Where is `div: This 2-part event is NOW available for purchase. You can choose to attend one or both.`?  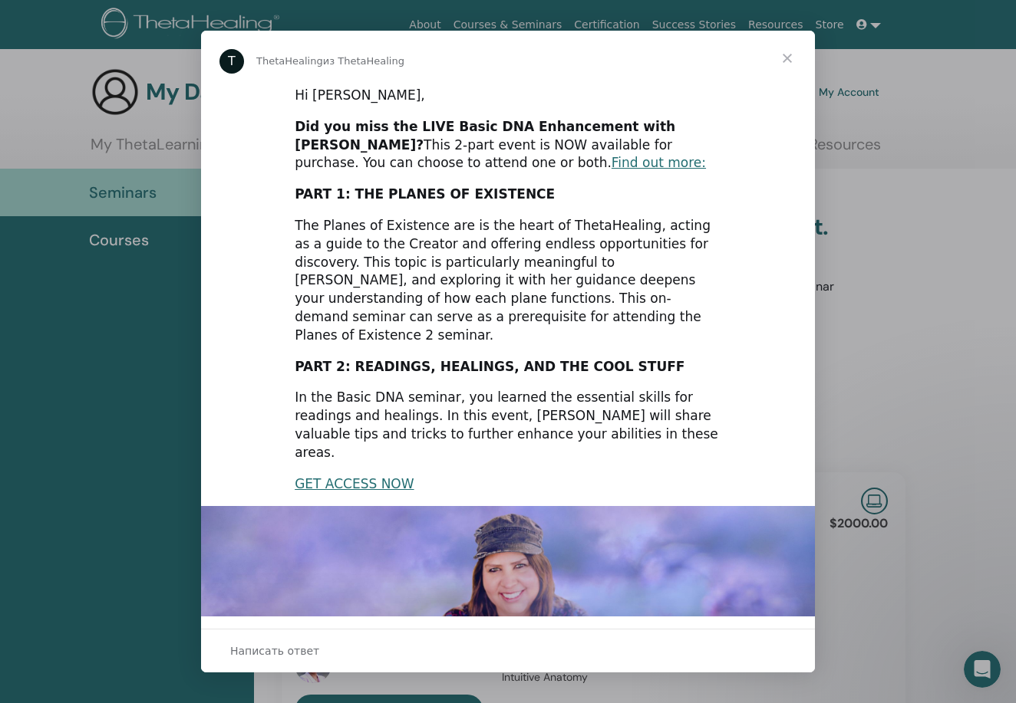
div: This 2-part event is NOW available for purchase. You can choose to attend one or both. is located at coordinates (508, 145).